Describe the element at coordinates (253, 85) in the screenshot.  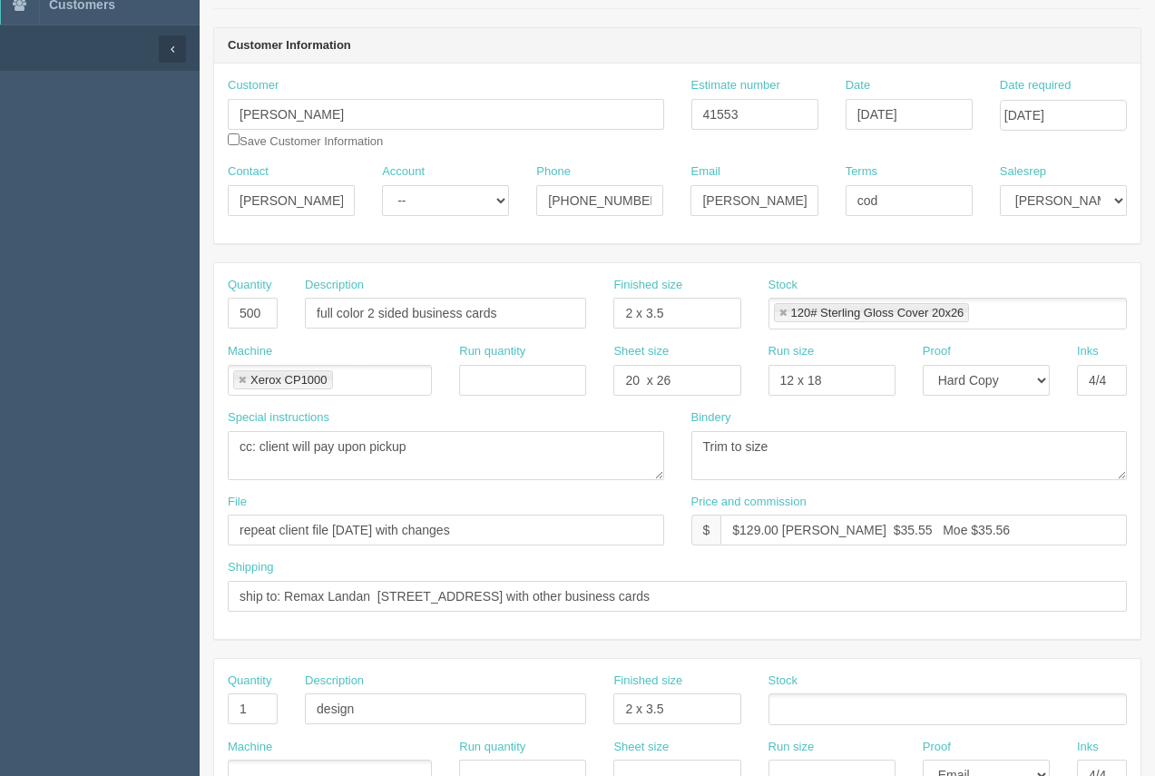
I see `label: Customer` at that location.